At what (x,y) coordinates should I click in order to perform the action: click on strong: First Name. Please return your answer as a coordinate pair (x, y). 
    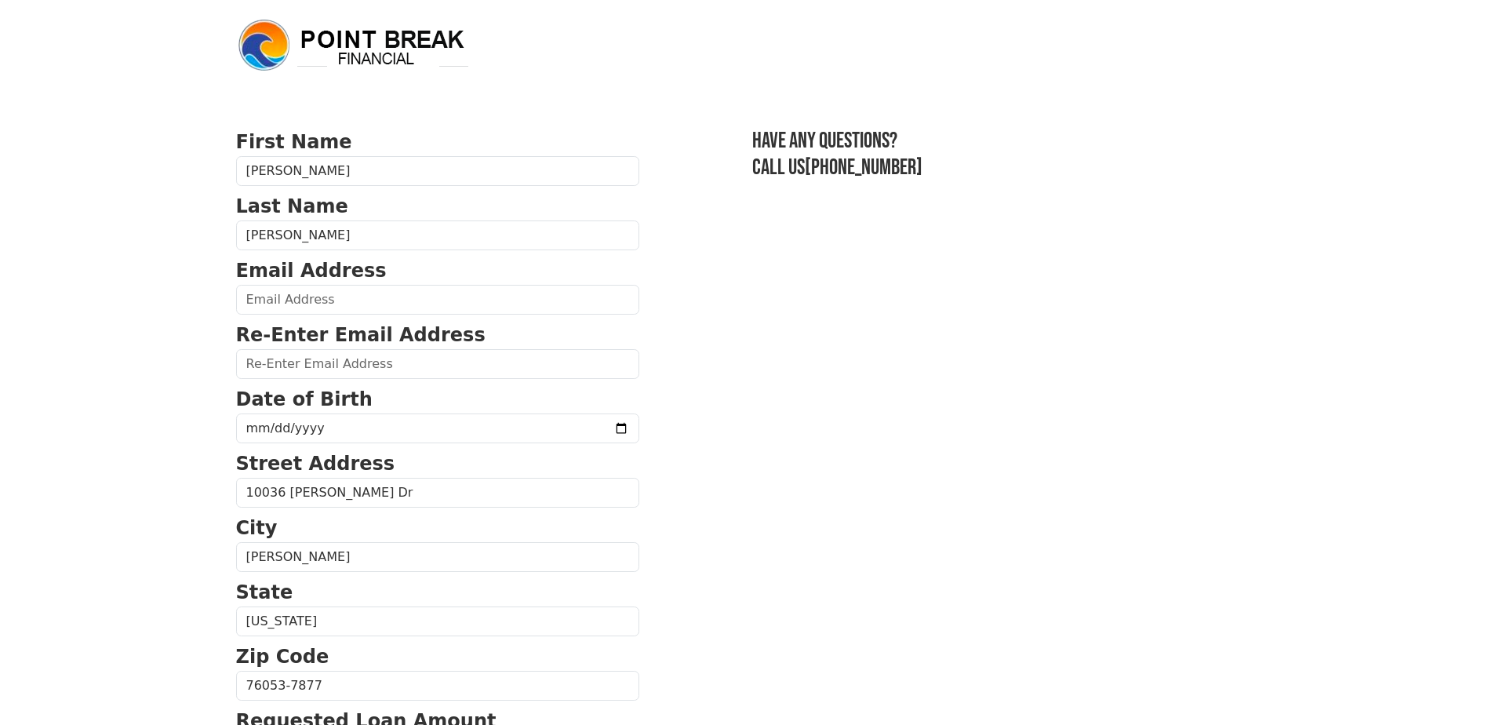
    Looking at the image, I should click on (294, 142).